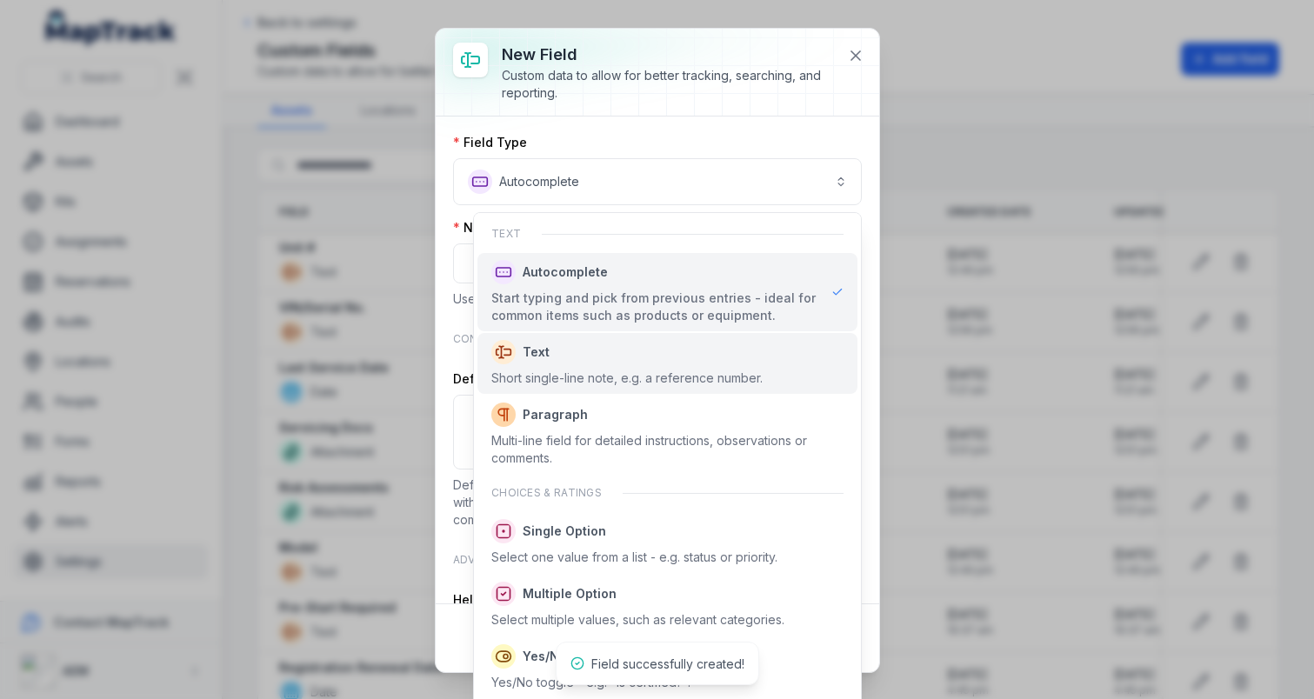 The height and width of the screenshot is (699, 1314). What do you see at coordinates (657, 182) in the screenshot?
I see `button: Autocomplete` at bounding box center [657, 182].